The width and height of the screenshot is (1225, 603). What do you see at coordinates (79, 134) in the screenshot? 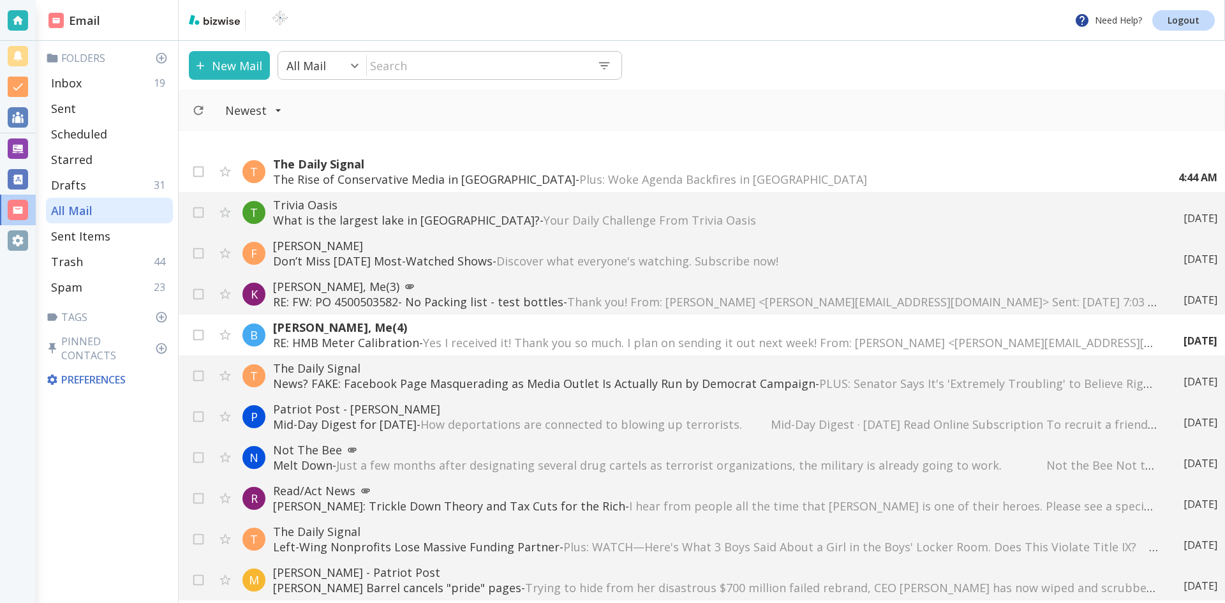
I see `p: Scheduled` at bounding box center [79, 134].